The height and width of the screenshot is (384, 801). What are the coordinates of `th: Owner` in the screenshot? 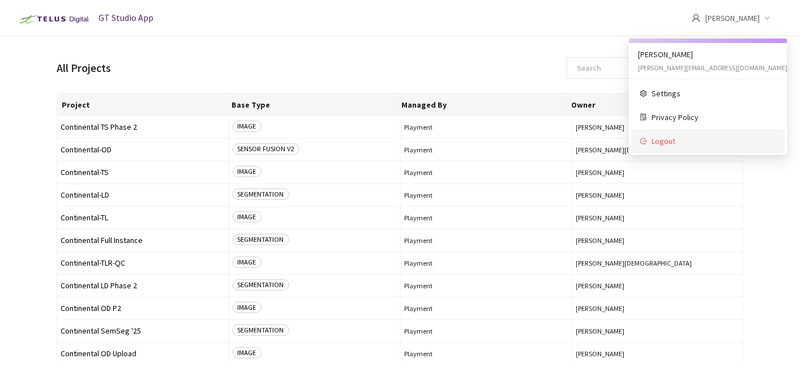 It's located at (651, 105).